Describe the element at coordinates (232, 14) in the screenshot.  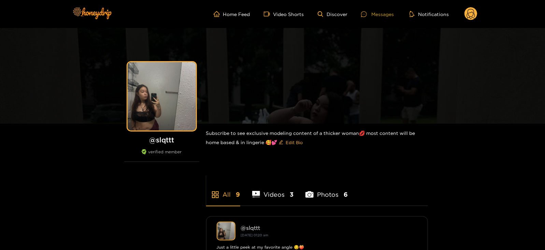
I see `a: Home Feed` at that location.